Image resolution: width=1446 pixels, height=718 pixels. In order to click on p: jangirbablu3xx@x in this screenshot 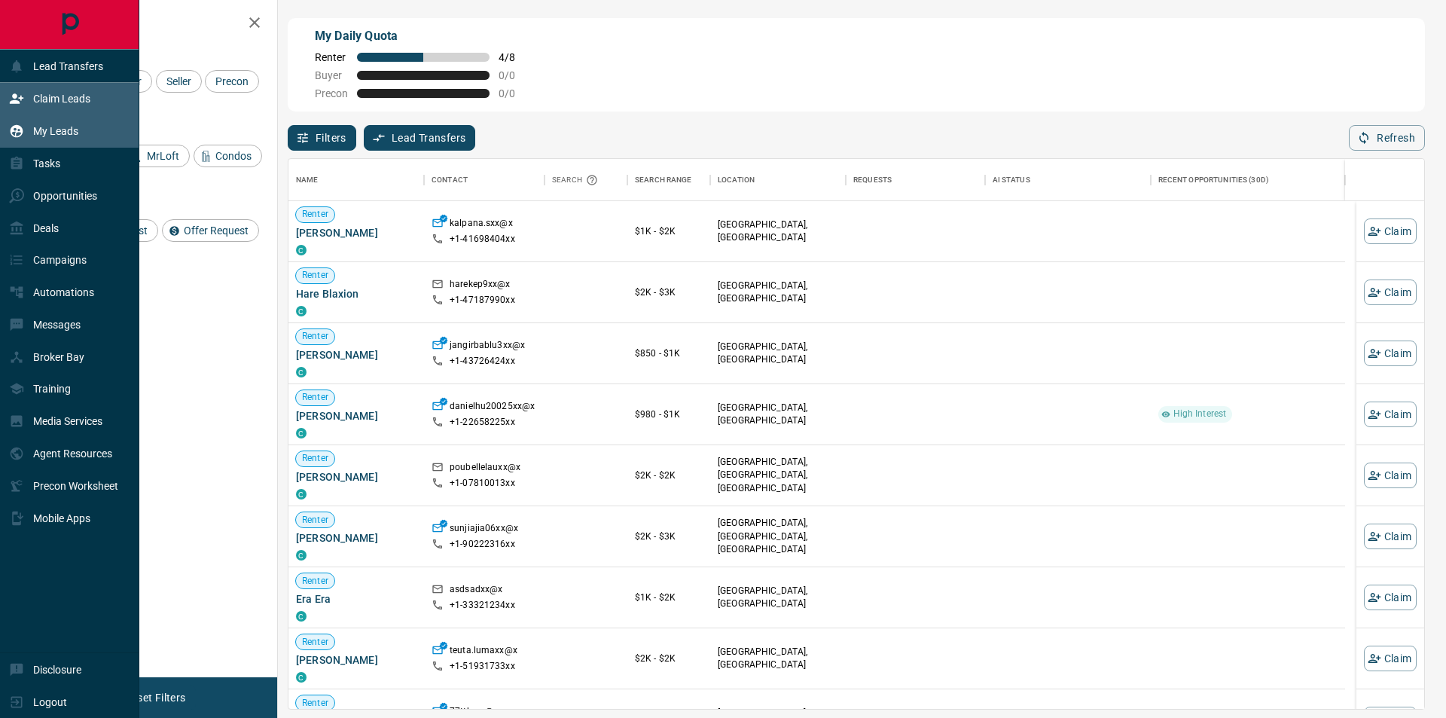, I will do `click(487, 346)`.